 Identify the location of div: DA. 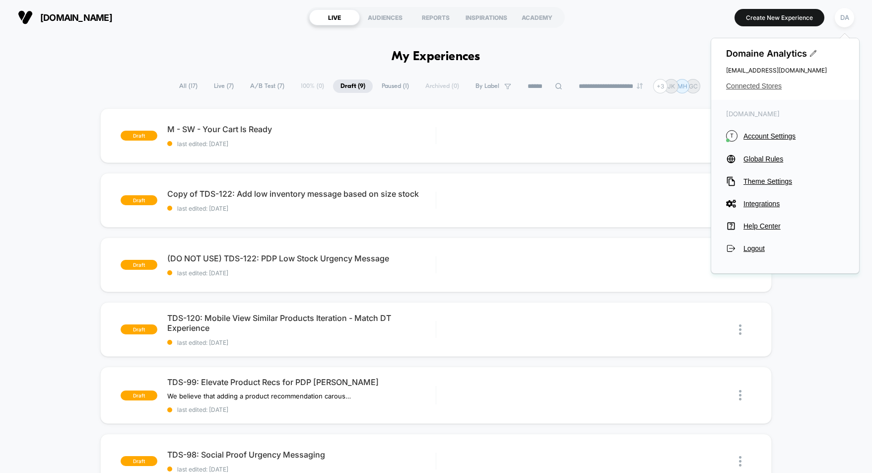
(845, 17).